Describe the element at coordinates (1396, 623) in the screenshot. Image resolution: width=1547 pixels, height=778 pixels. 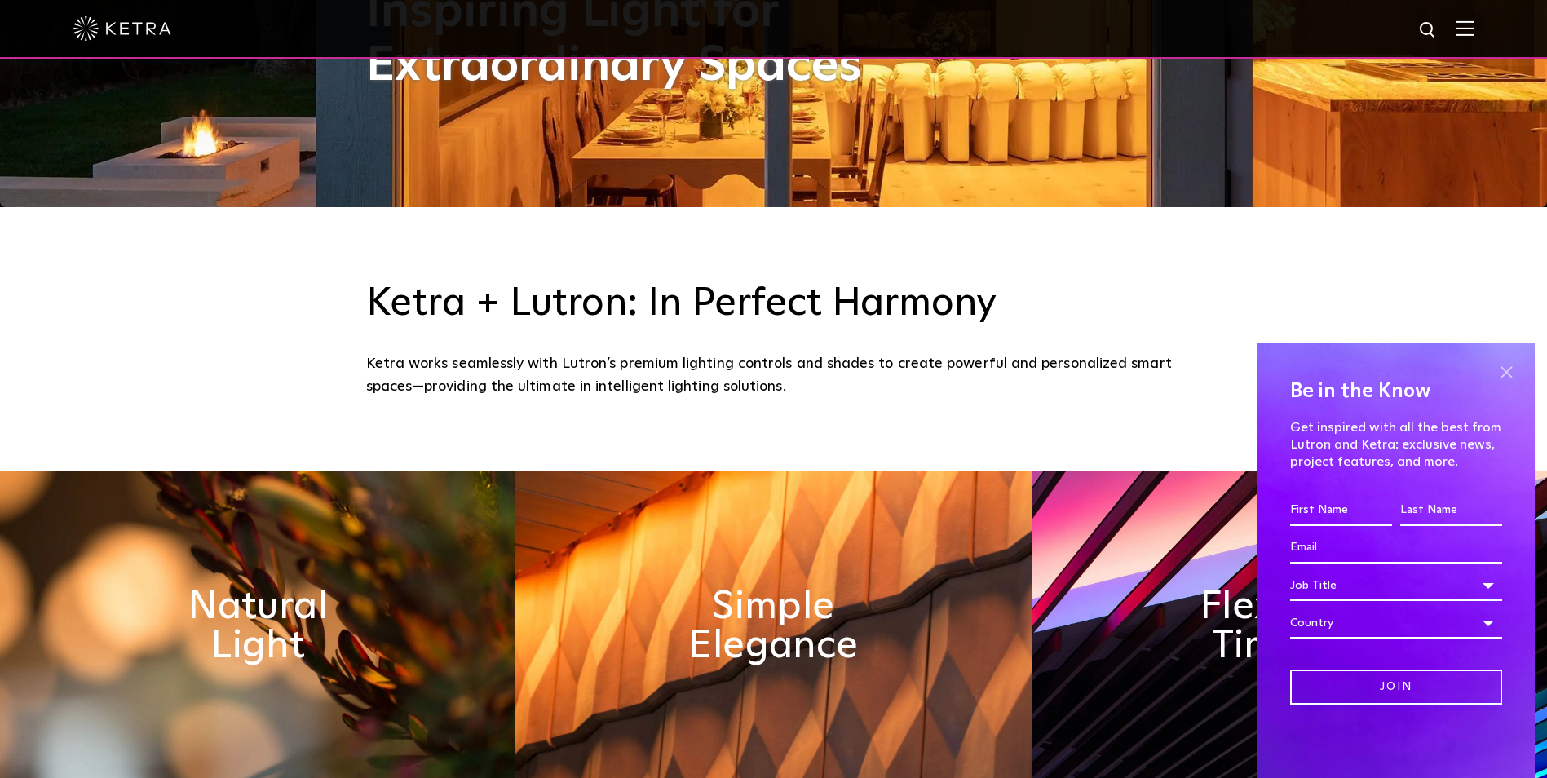
I see `div: Country` at that location.